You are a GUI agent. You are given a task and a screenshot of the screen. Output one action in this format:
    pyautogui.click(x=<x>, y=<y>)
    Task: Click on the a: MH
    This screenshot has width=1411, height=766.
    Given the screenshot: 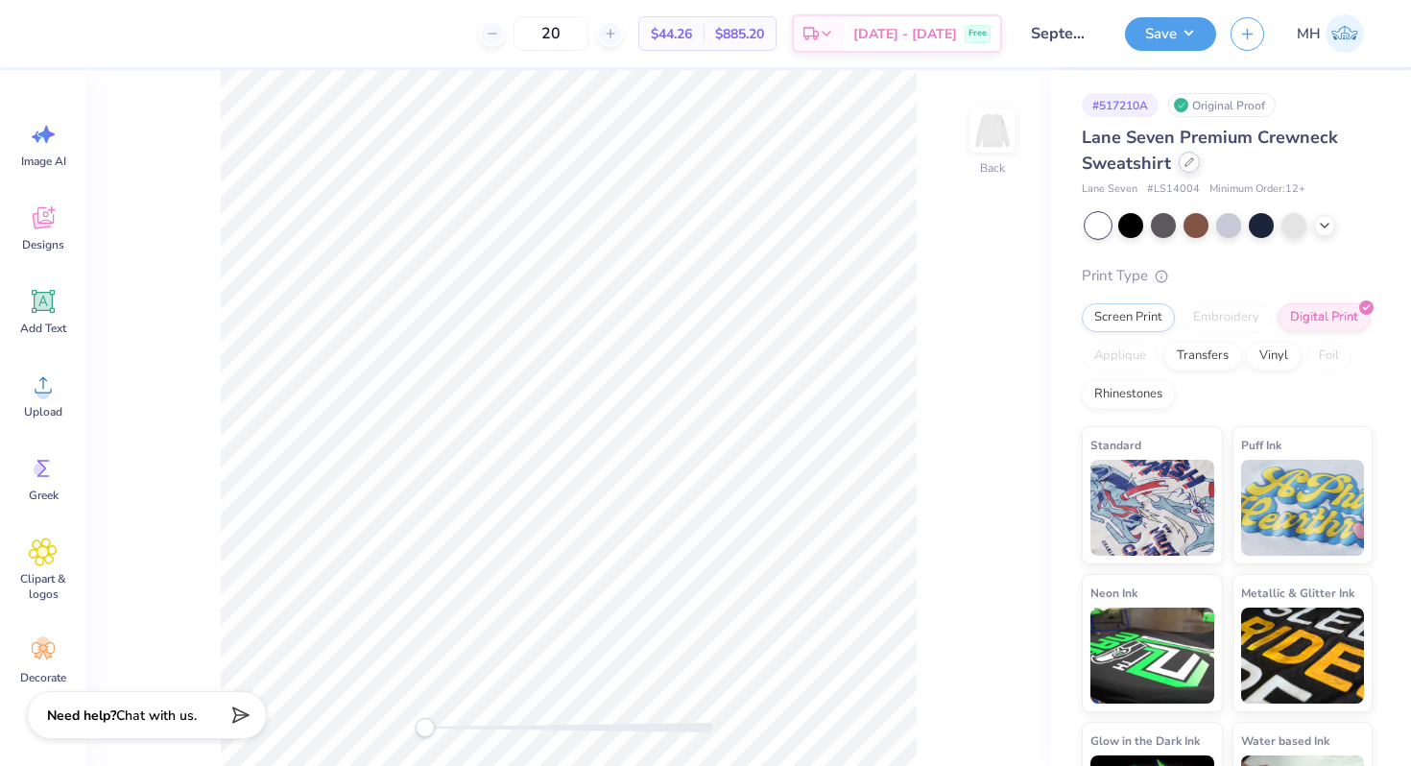 What is the action you would take?
    pyautogui.click(x=1330, y=34)
    